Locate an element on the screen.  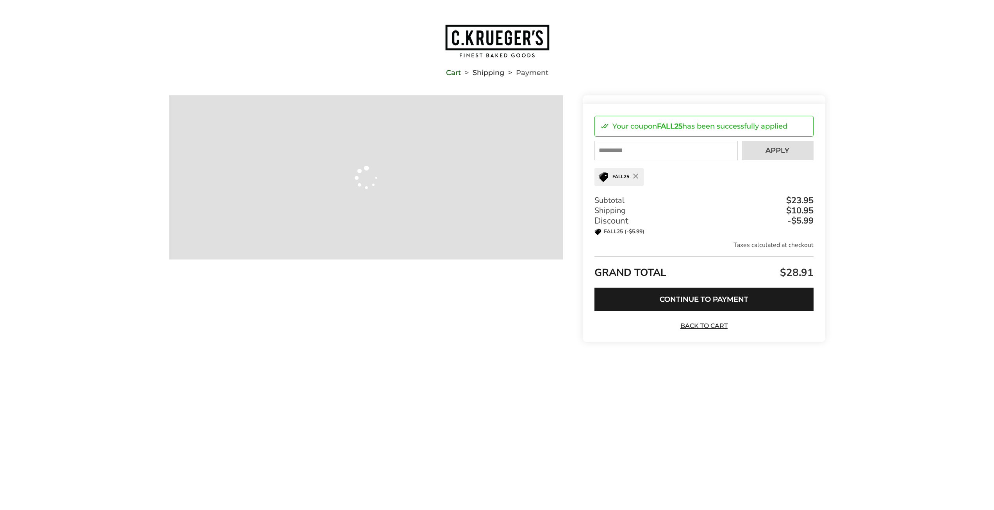
div: FALL25 is located at coordinates (619, 177).